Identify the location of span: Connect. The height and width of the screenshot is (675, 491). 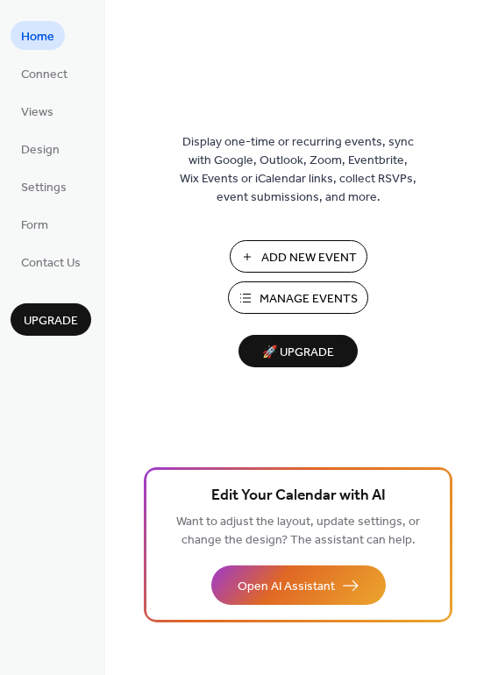
(44, 75).